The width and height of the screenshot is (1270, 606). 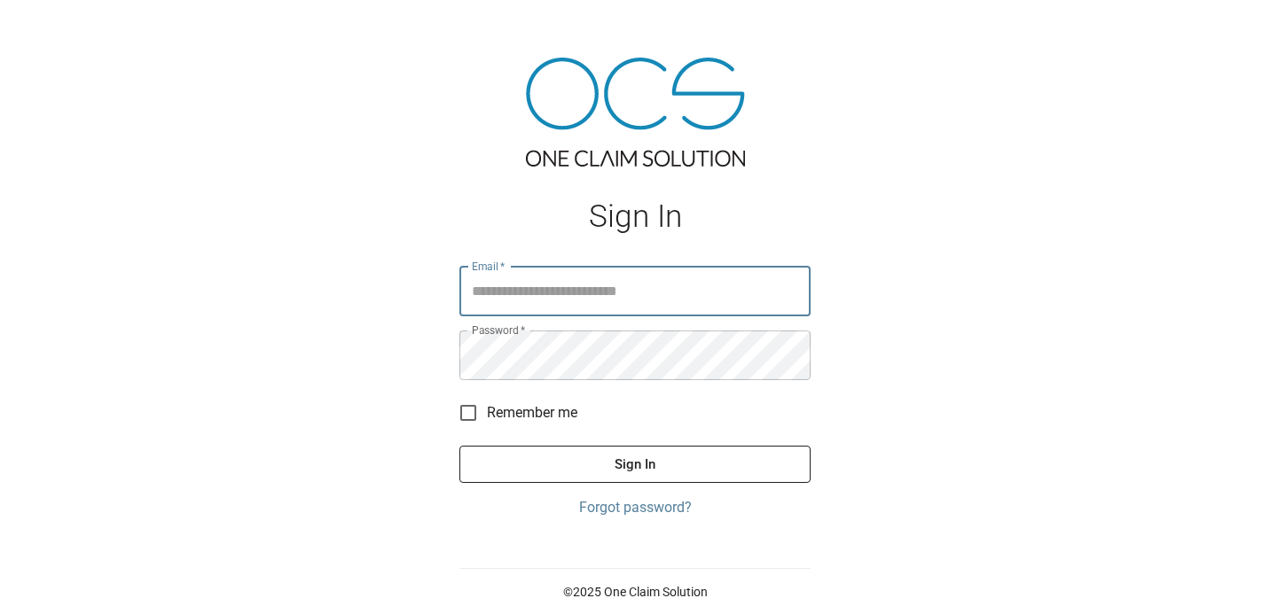 I want to click on label: Password, so click(x=498, y=330).